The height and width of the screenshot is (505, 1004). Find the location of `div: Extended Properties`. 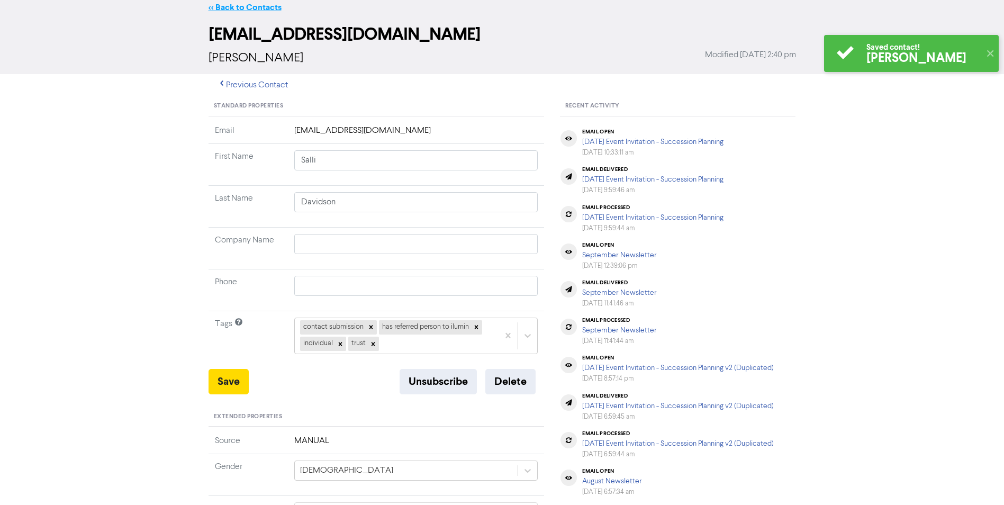

div: Extended Properties is located at coordinates (376, 417).